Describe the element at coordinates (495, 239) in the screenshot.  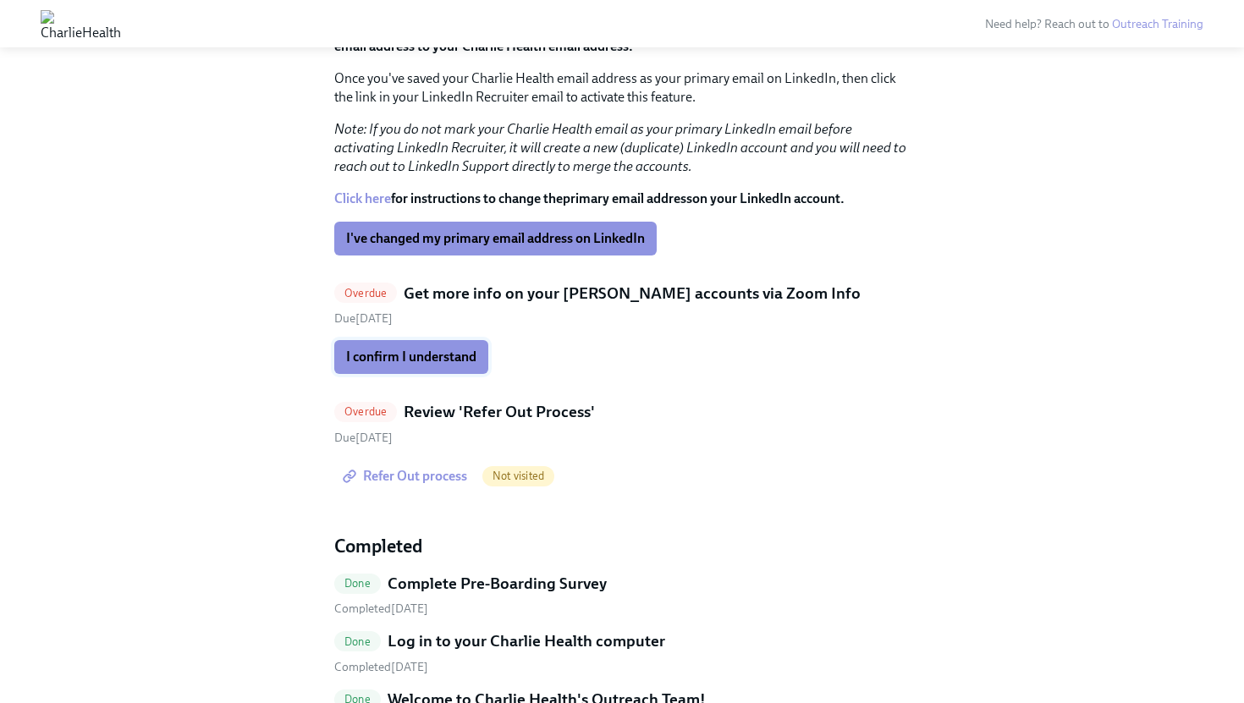
I see `span: I've changed my primary email address on LinkedIn` at that location.